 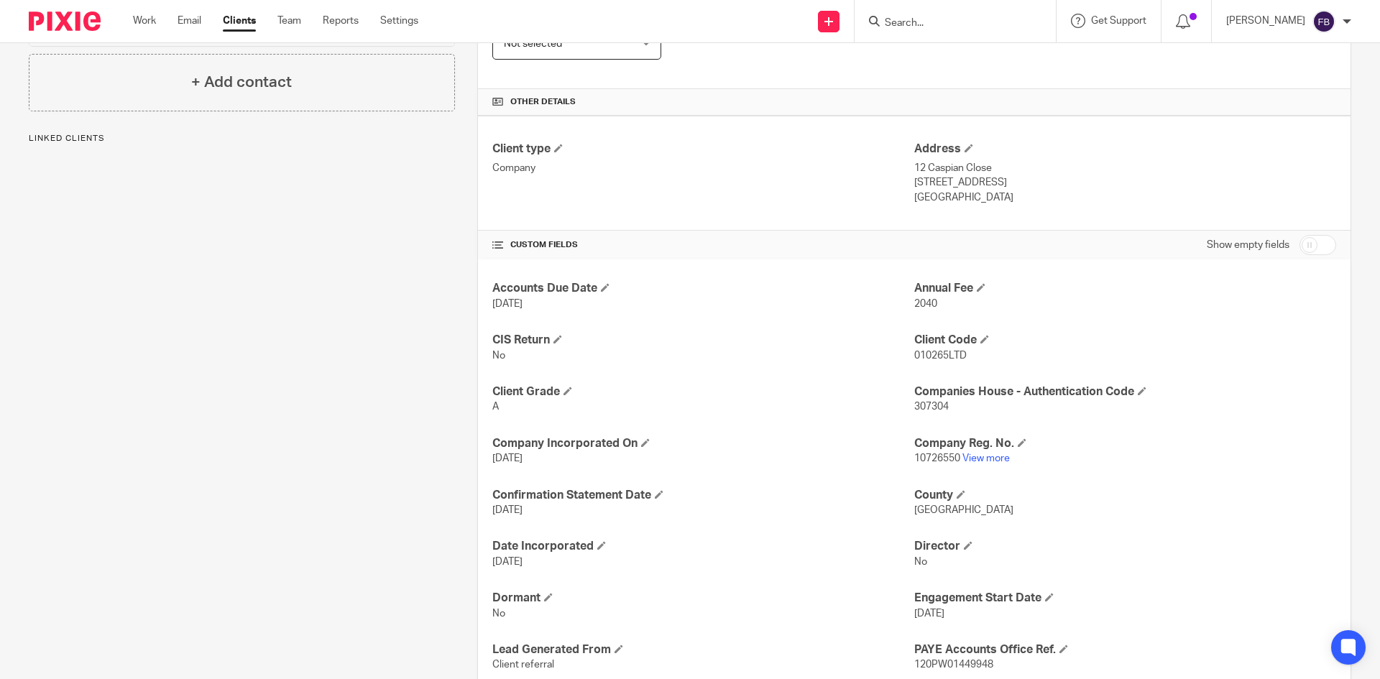 What do you see at coordinates (703, 288) in the screenshot?
I see `h4: Accounts Due Date` at bounding box center [703, 288].